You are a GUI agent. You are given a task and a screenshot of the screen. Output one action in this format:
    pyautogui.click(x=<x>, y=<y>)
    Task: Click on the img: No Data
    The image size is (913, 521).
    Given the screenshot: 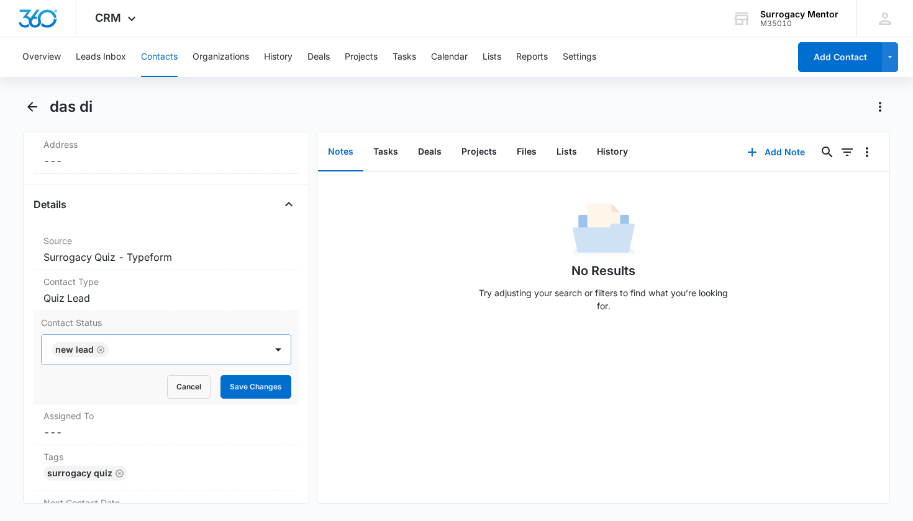 What is the action you would take?
    pyautogui.click(x=604, y=230)
    